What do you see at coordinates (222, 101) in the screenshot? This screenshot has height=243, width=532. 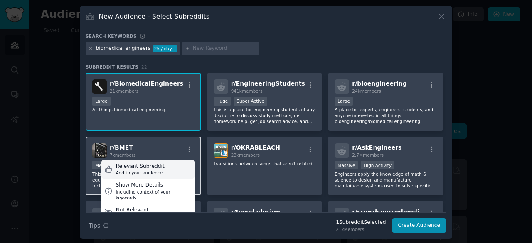 I see `div: Huge` at bounding box center [222, 101].